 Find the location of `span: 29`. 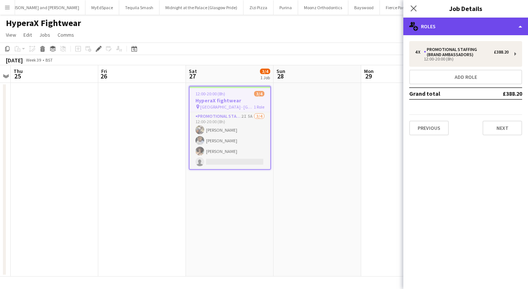

span: 29 is located at coordinates (368, 76).